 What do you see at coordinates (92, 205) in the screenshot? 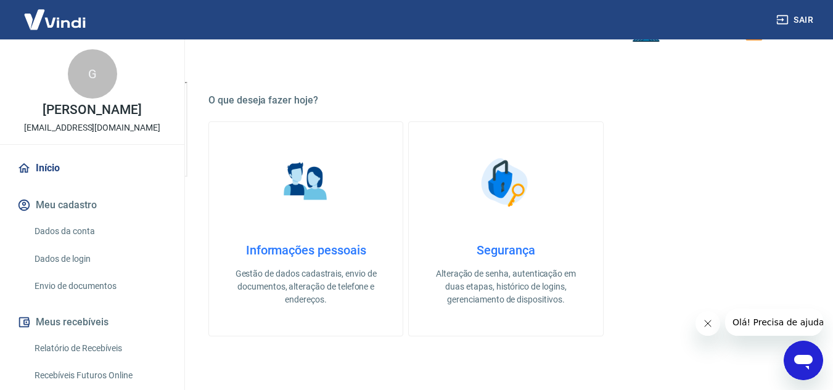
I see `button: Meu cadastro` at bounding box center [92, 205].